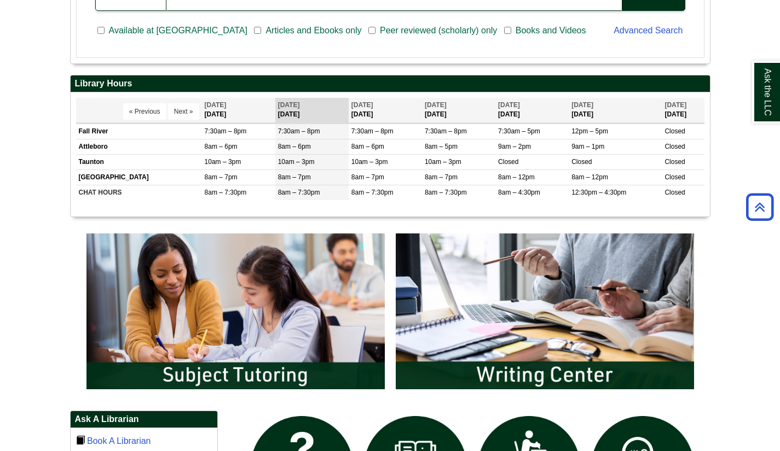 This screenshot has height=451, width=780. I want to click on span: 8am – 4:30pm, so click(519, 193).